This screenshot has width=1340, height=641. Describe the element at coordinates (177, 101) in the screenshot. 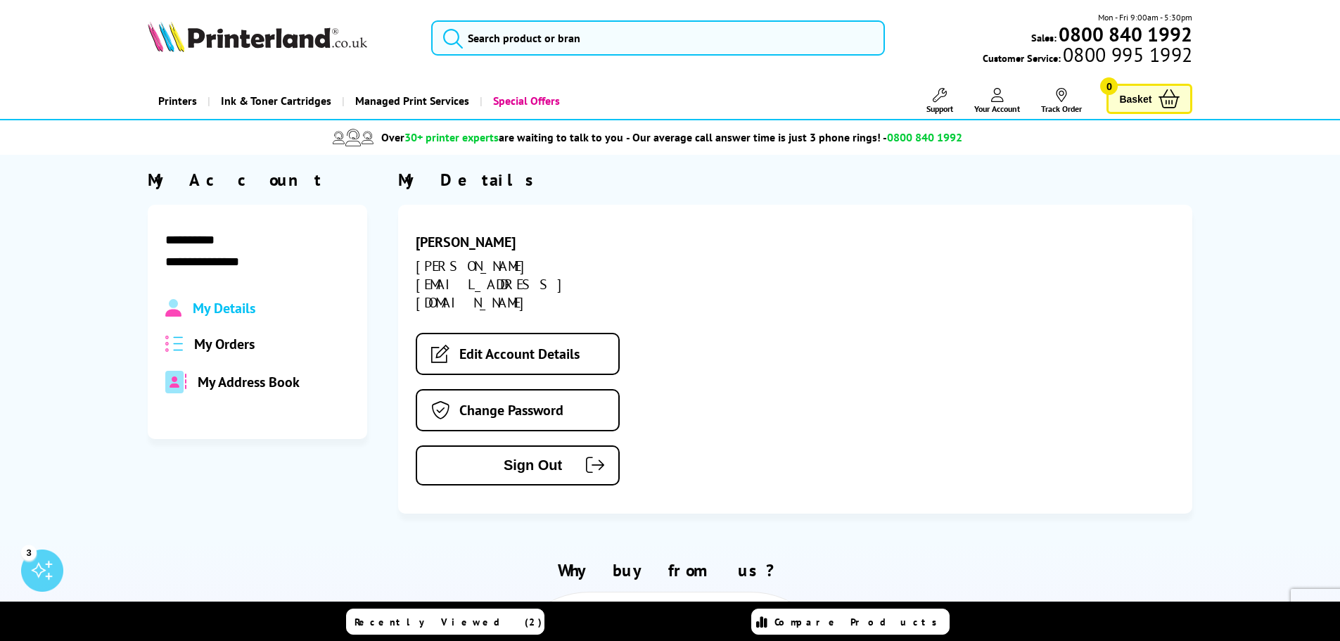

I see `a: Printers` at that location.